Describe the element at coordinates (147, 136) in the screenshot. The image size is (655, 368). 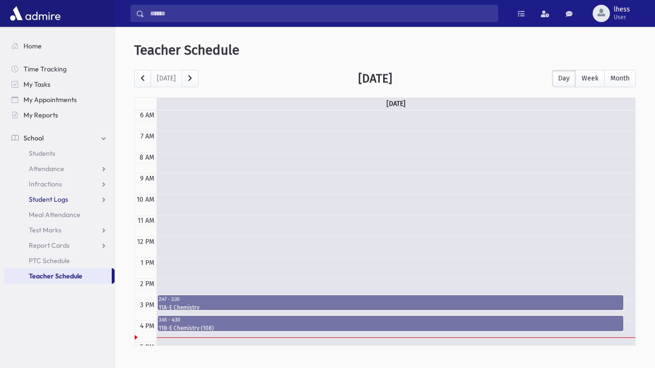
I see `div: 7 AM` at that location.